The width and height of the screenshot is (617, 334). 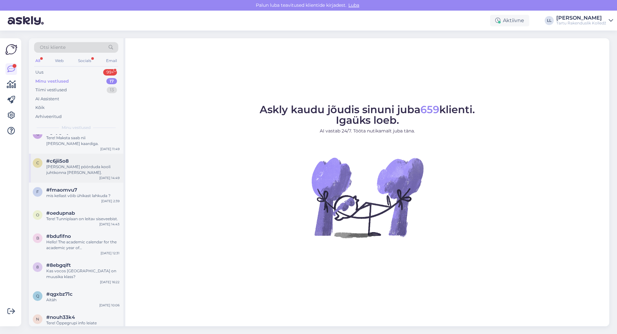 I want to click on span: Otsi kliente, so click(x=53, y=47).